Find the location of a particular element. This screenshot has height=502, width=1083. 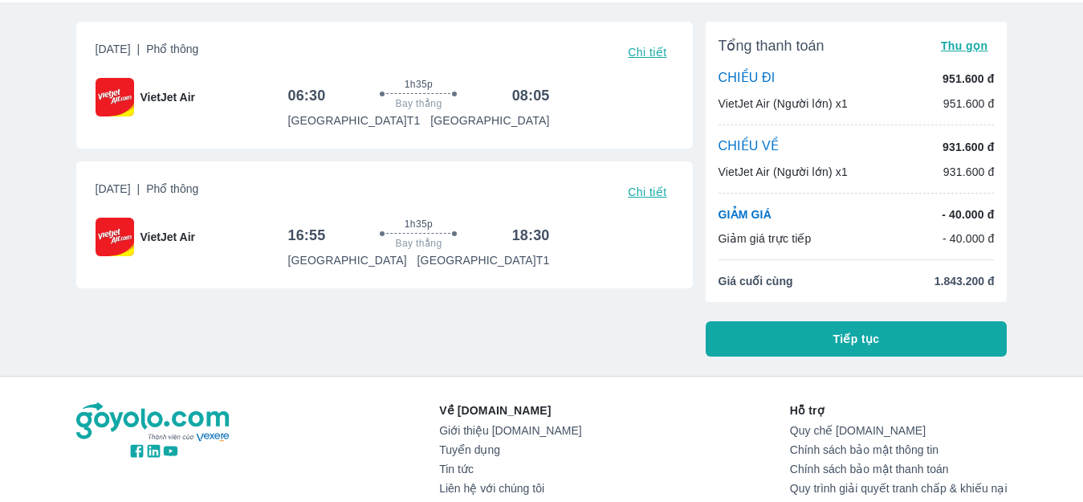

button: Tiếp tục is located at coordinates (857, 339).